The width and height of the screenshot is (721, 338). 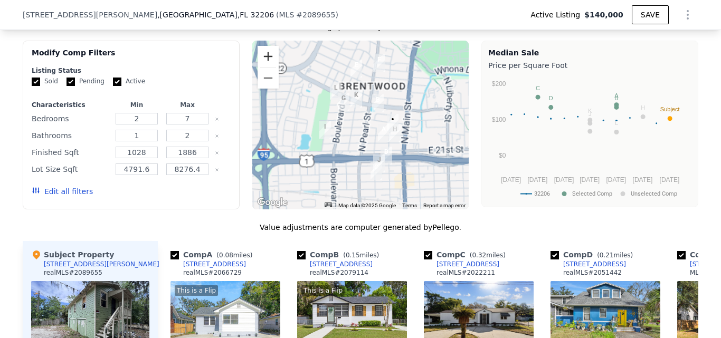 I want to click on label: Sold, so click(x=45, y=81).